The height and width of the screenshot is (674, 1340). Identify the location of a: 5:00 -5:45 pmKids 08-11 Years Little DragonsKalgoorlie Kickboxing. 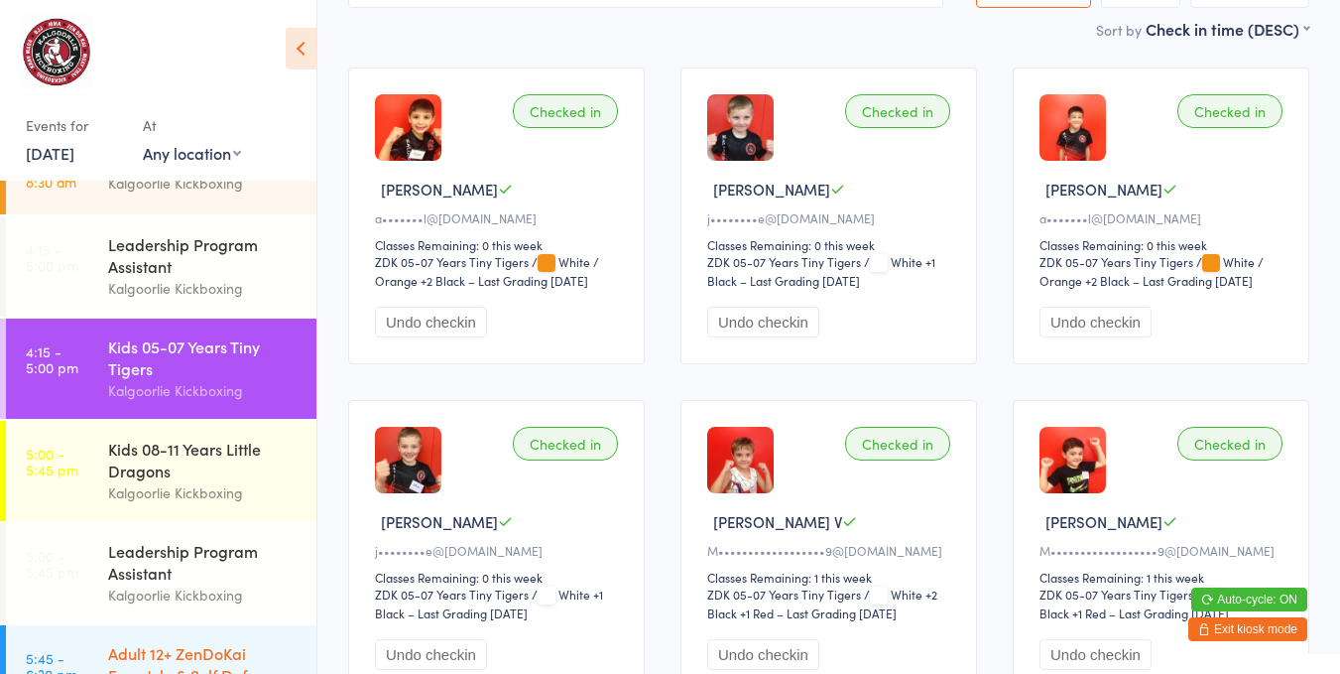
(161, 470).